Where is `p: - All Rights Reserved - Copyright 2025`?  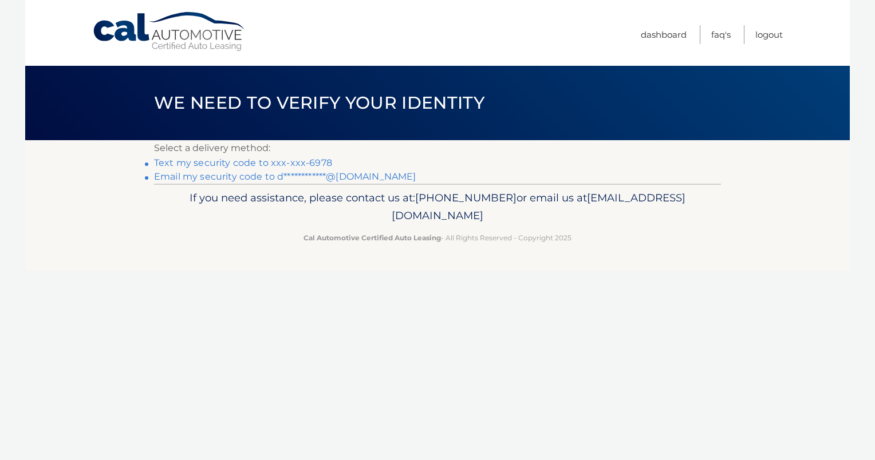 p: - All Rights Reserved - Copyright 2025 is located at coordinates (437, 238).